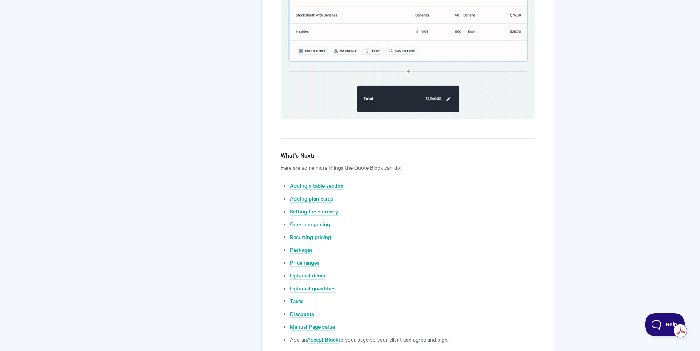 This screenshot has height=351, width=700. What do you see at coordinates (301, 250) in the screenshot?
I see `a: Packages` at bounding box center [301, 250].